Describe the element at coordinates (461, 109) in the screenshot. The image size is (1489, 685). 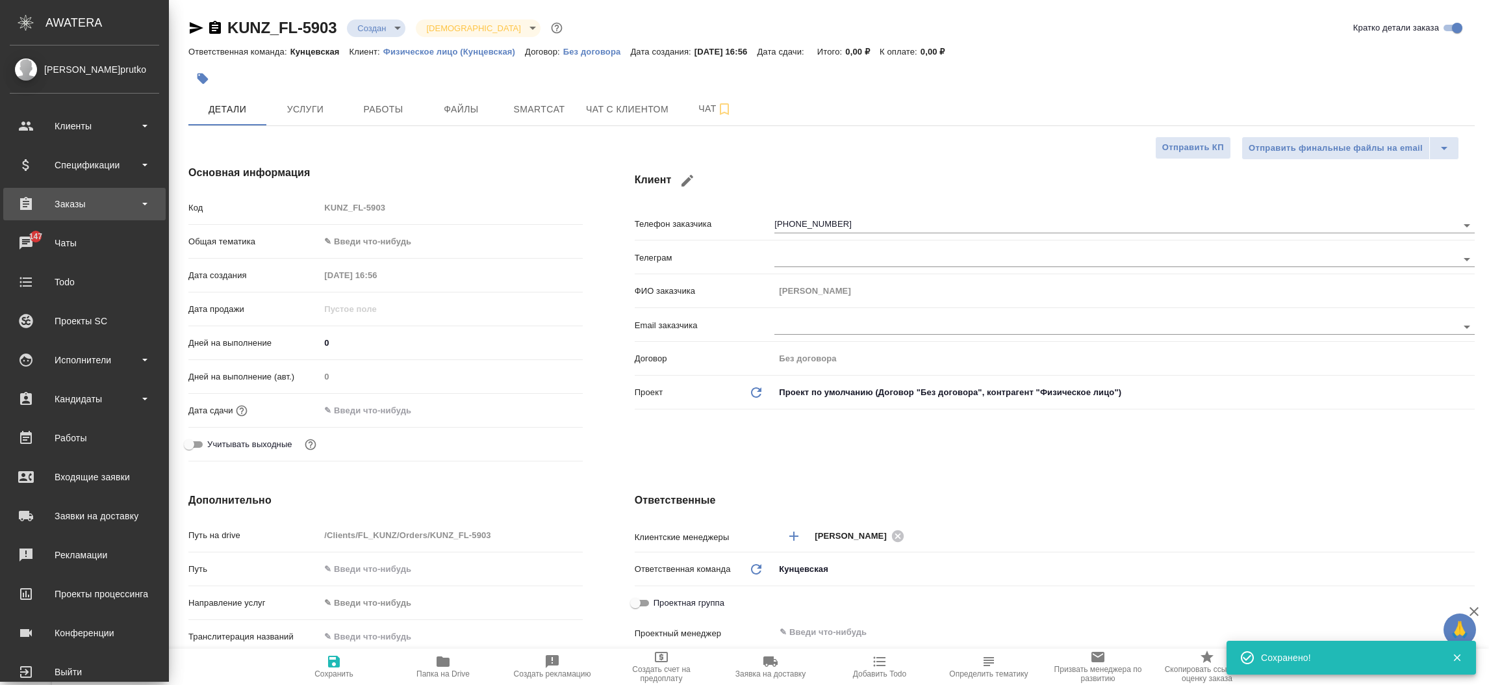
I see `span: Файлы` at that location.